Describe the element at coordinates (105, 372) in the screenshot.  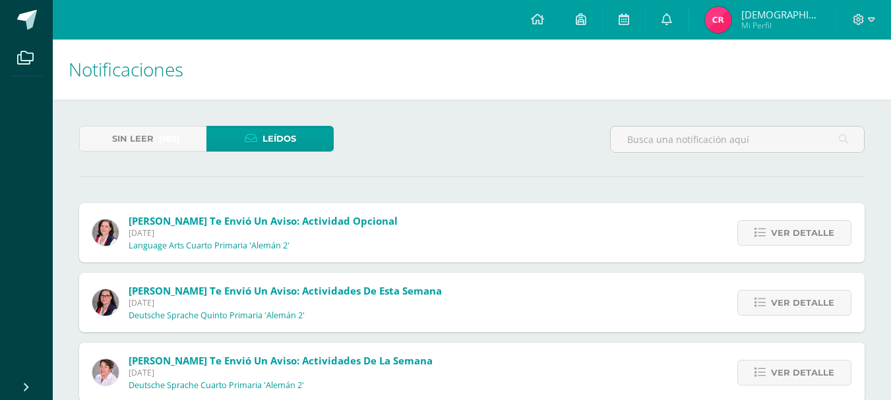
I see `img: 63da6ef40cb9590bc4451d7cbee689cd.png` at that location.